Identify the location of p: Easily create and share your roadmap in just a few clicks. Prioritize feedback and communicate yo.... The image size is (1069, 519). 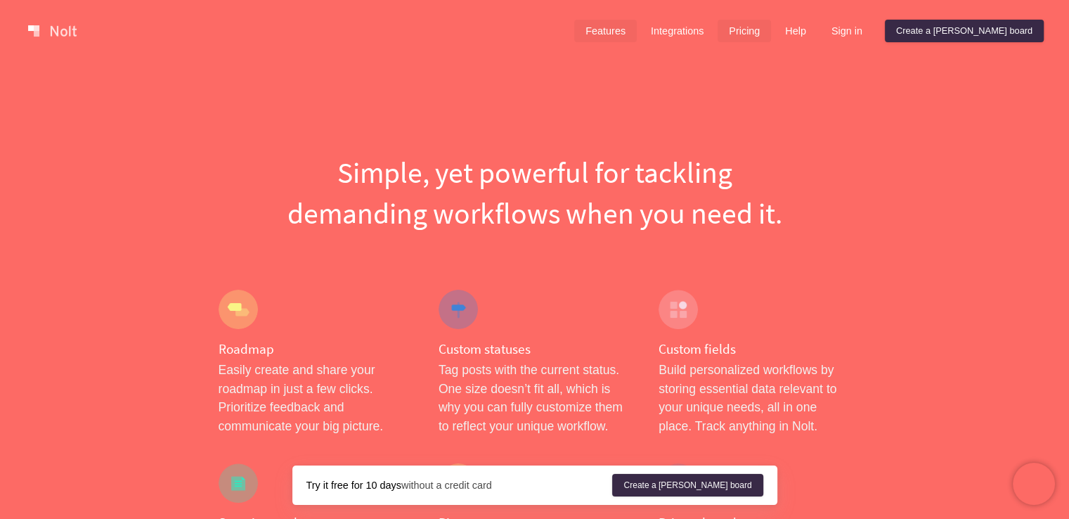
(314, 398).